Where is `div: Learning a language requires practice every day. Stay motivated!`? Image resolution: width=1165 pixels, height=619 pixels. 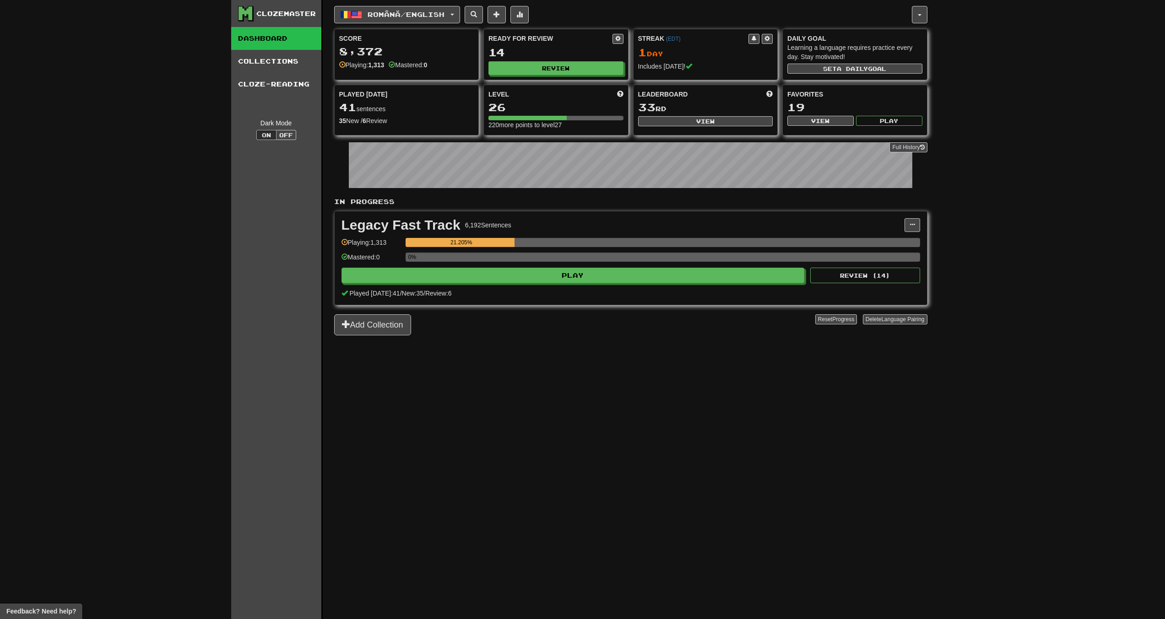 div: Learning a language requires practice every day. Stay motivated! is located at coordinates (855, 52).